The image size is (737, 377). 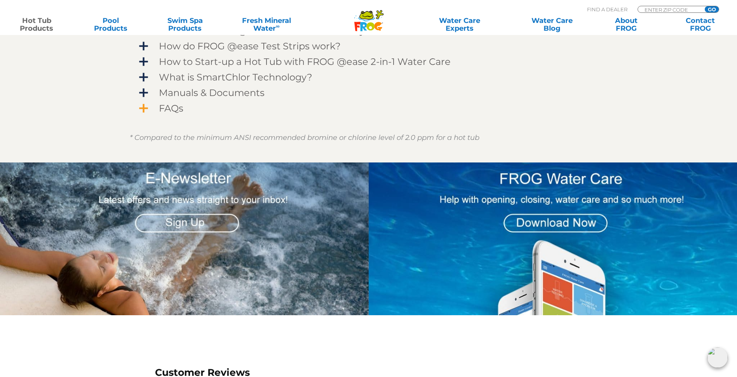 I want to click on a: Hot TubProducts, so click(x=37, y=24).